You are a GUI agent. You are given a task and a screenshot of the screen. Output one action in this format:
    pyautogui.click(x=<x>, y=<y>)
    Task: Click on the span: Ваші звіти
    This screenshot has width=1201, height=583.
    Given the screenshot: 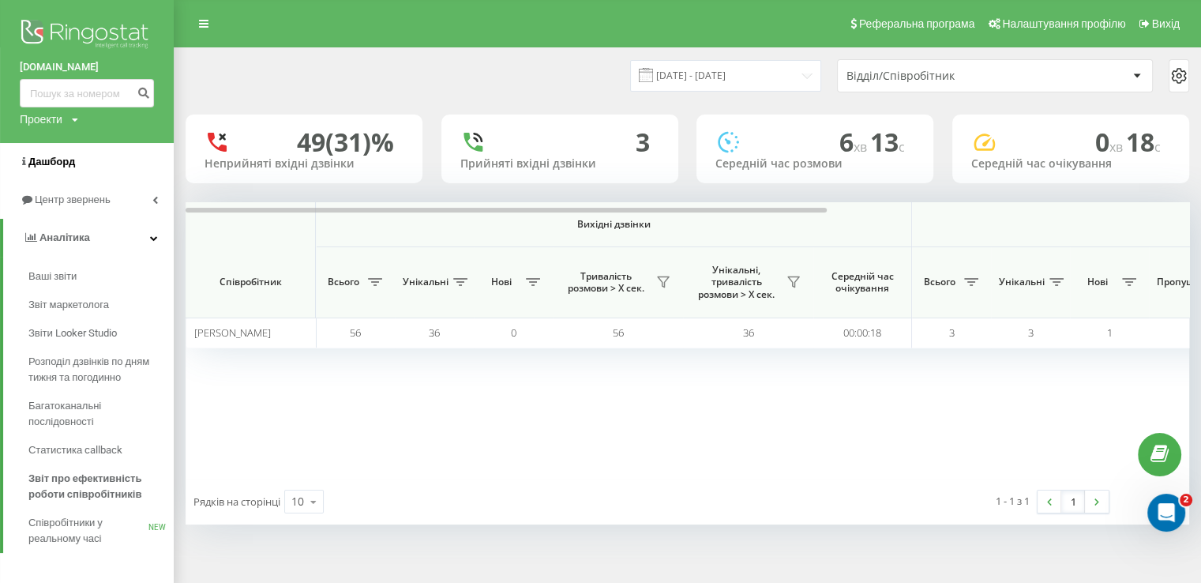 What is the action you would take?
    pyautogui.click(x=52, y=276)
    